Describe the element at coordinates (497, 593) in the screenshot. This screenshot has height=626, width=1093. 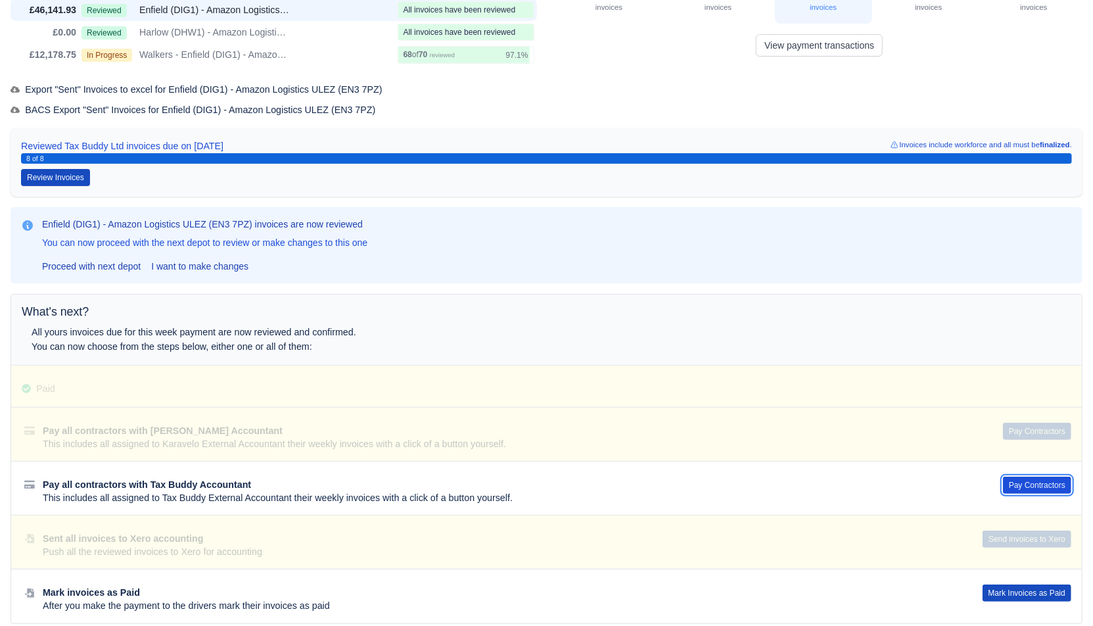
I see `div: Mark invoices as Paid` at that location.